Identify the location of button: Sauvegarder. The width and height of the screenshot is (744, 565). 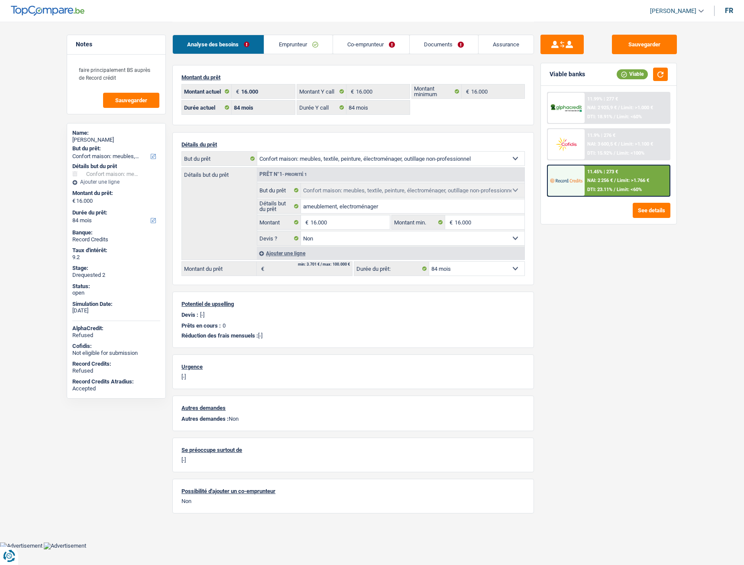
(131, 100).